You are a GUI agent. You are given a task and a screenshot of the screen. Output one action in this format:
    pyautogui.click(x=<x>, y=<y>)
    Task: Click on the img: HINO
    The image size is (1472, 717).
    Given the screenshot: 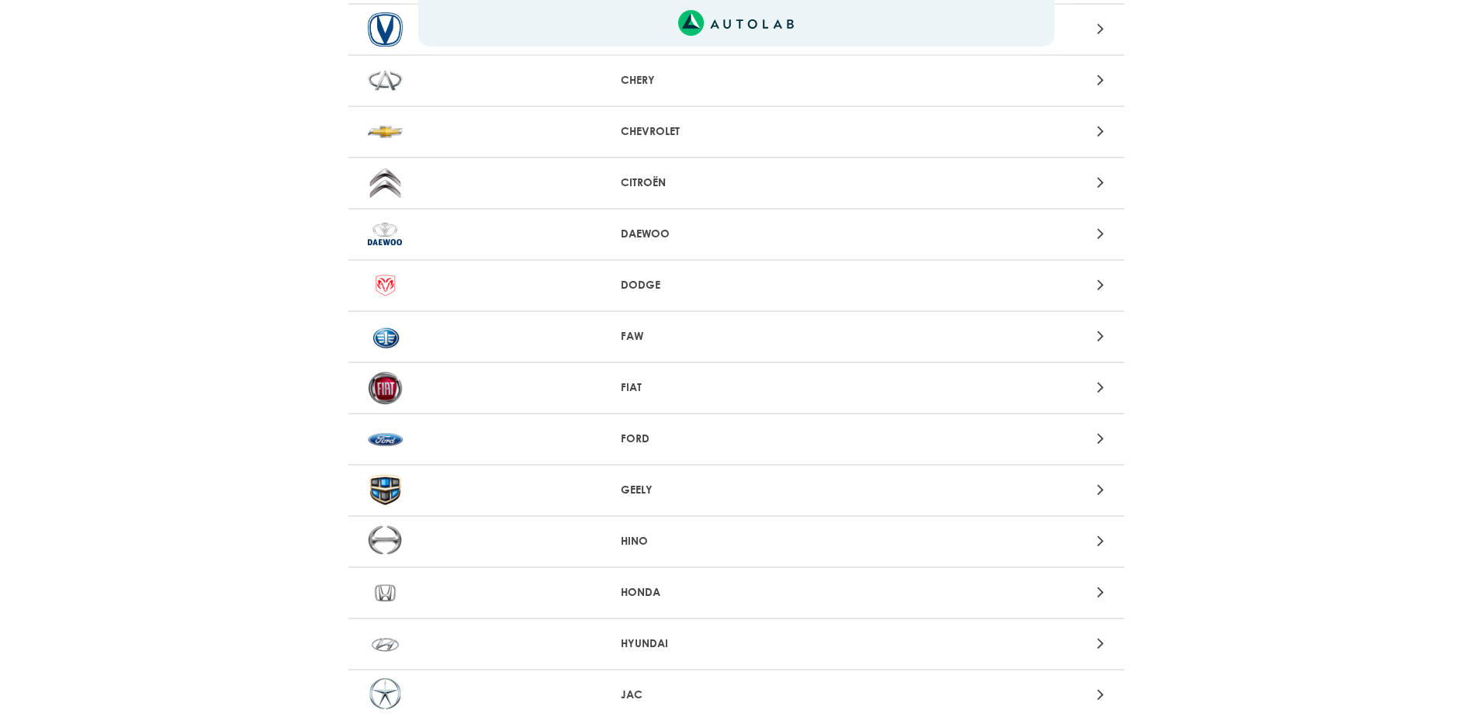 What is the action you would take?
    pyautogui.click(x=385, y=542)
    